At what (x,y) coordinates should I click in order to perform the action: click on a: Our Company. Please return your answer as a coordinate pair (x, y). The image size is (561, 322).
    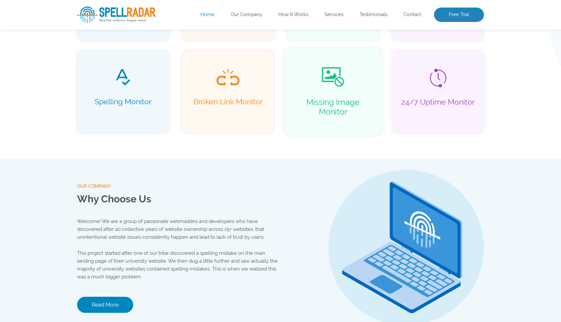
    Looking at the image, I should click on (246, 15).